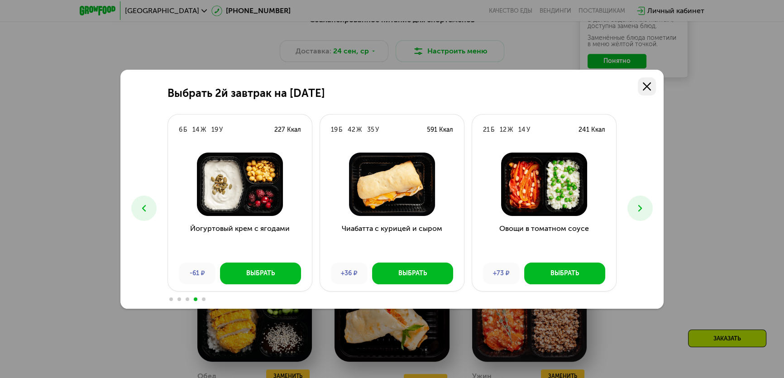 The image size is (784, 378). Describe the element at coordinates (592, 130) in the screenshot. I see `div: 241 Ккал` at that location.